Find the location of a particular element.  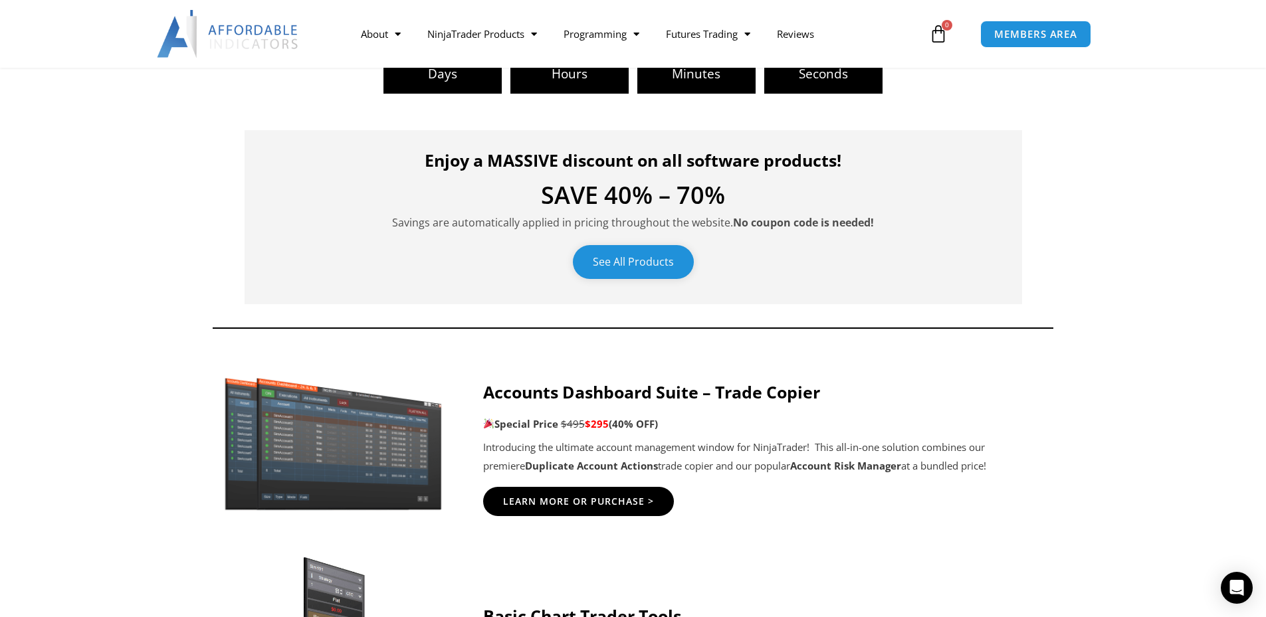

strong: No coupon code is needed! is located at coordinates (803, 223).